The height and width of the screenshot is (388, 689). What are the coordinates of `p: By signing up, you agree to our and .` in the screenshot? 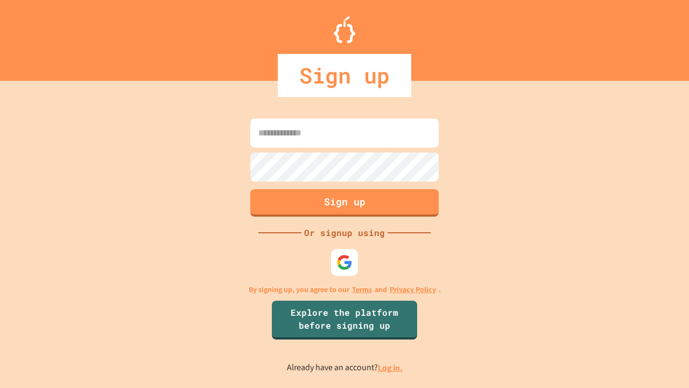 It's located at (345, 289).